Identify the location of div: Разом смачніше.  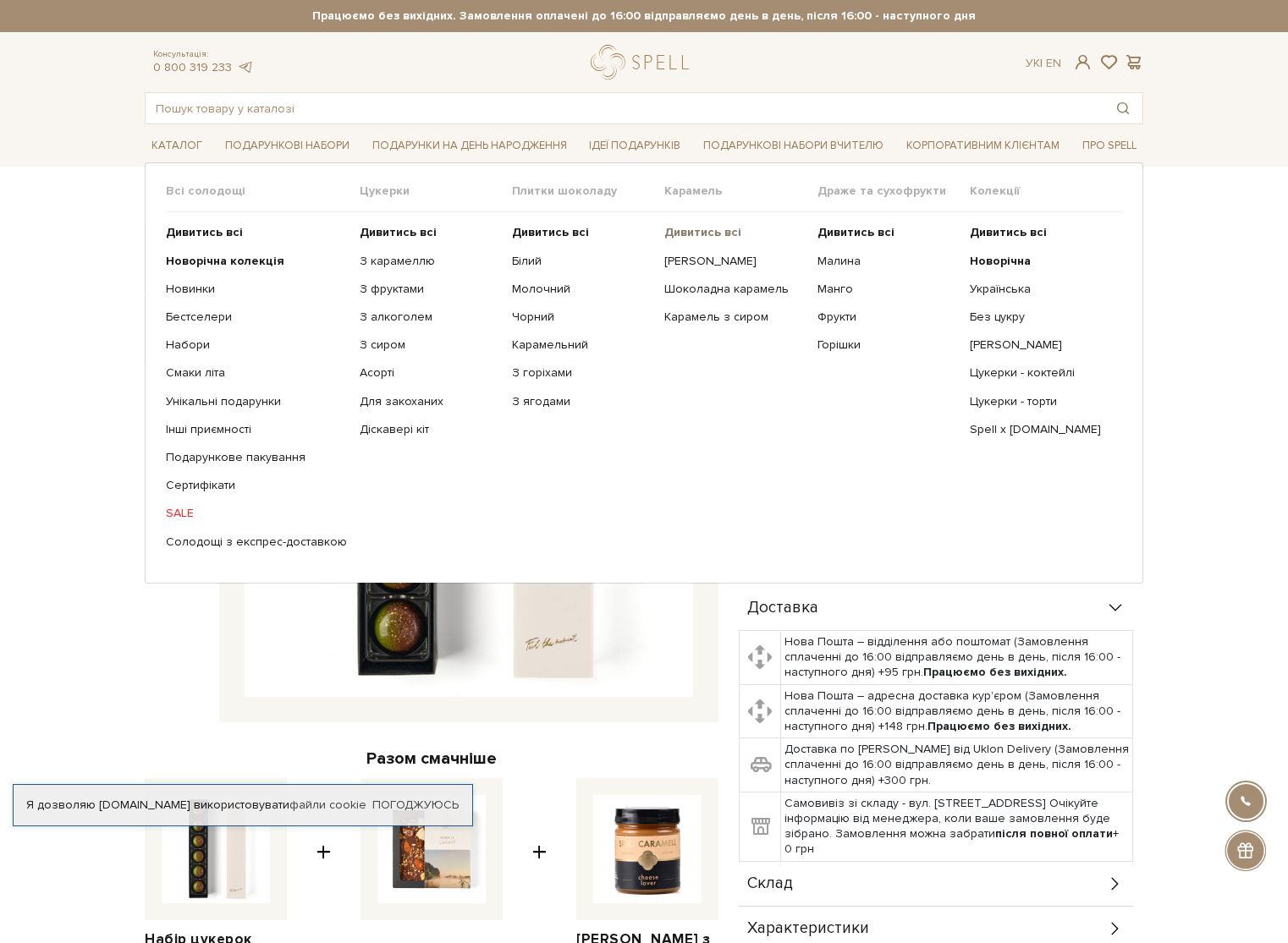
(431, 759).